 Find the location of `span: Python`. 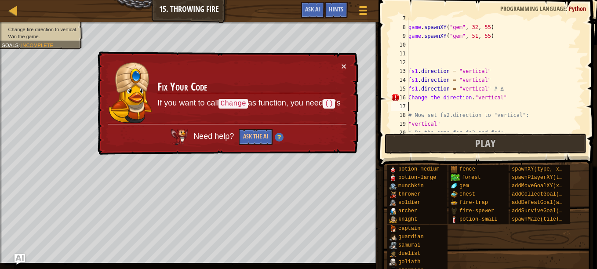

span: Python is located at coordinates (577, 8).